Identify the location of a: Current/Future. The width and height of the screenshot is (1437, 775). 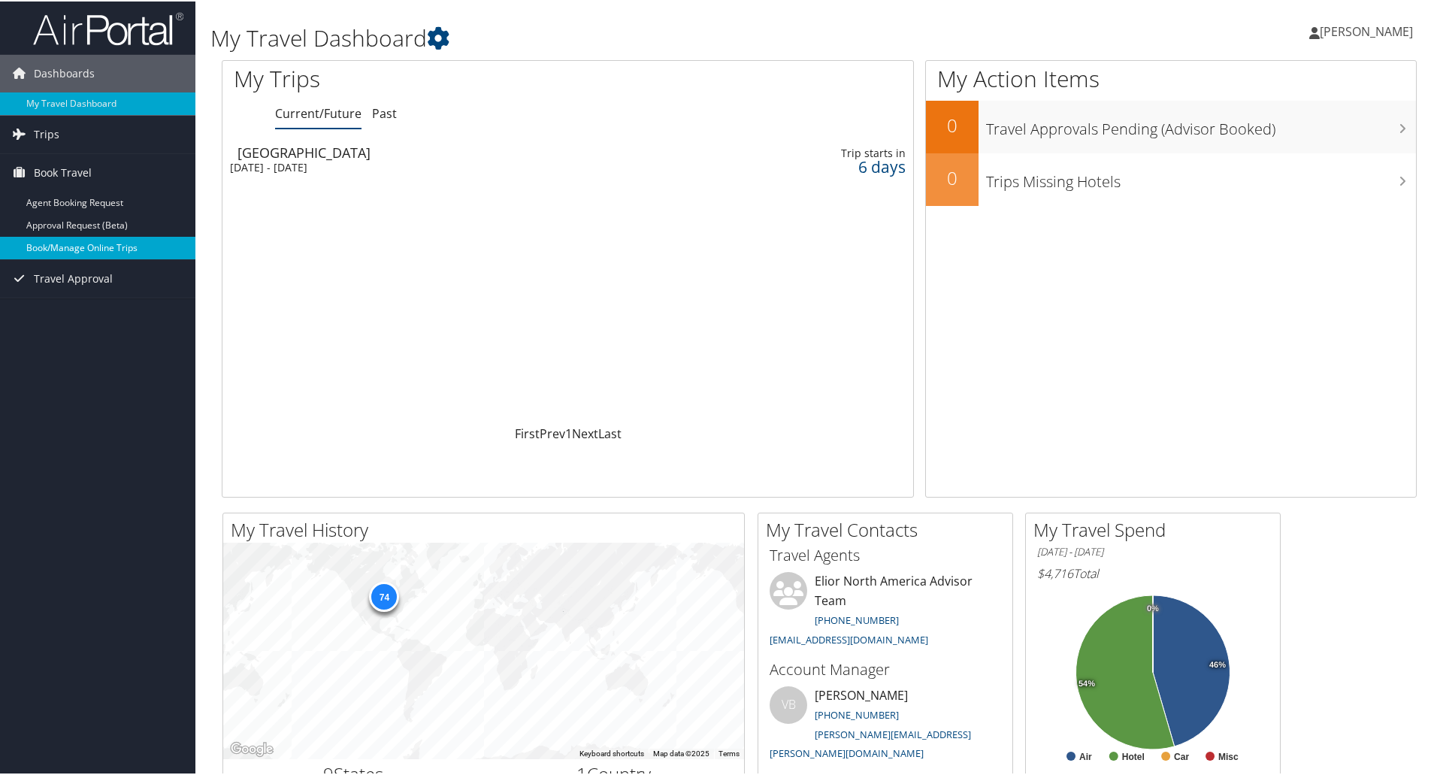
(318, 112).